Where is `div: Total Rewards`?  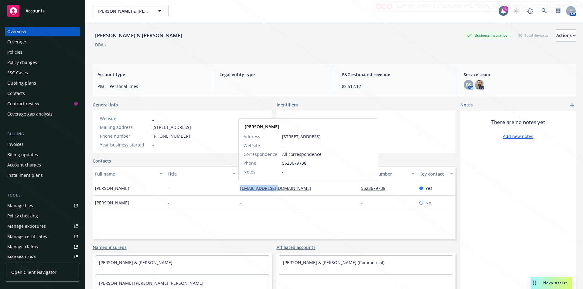
div: Total Rewards is located at coordinates (533, 35).